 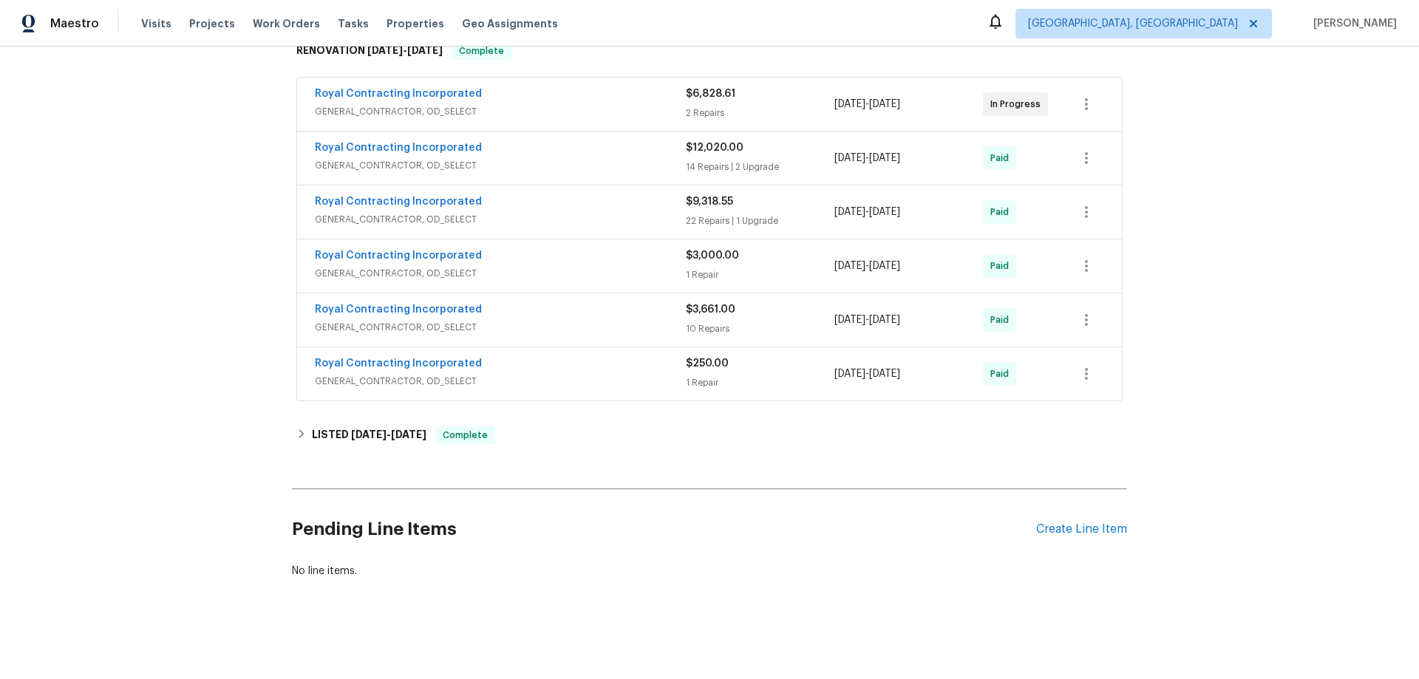 What do you see at coordinates (664, 529) in the screenshot?
I see `h2: Pending Line Items` at bounding box center [664, 529].